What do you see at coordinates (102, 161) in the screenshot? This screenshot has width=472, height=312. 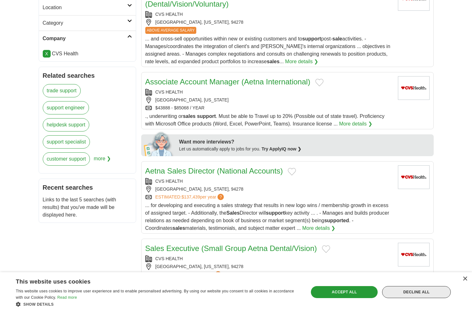 I see `span: more ❯` at bounding box center [102, 161].